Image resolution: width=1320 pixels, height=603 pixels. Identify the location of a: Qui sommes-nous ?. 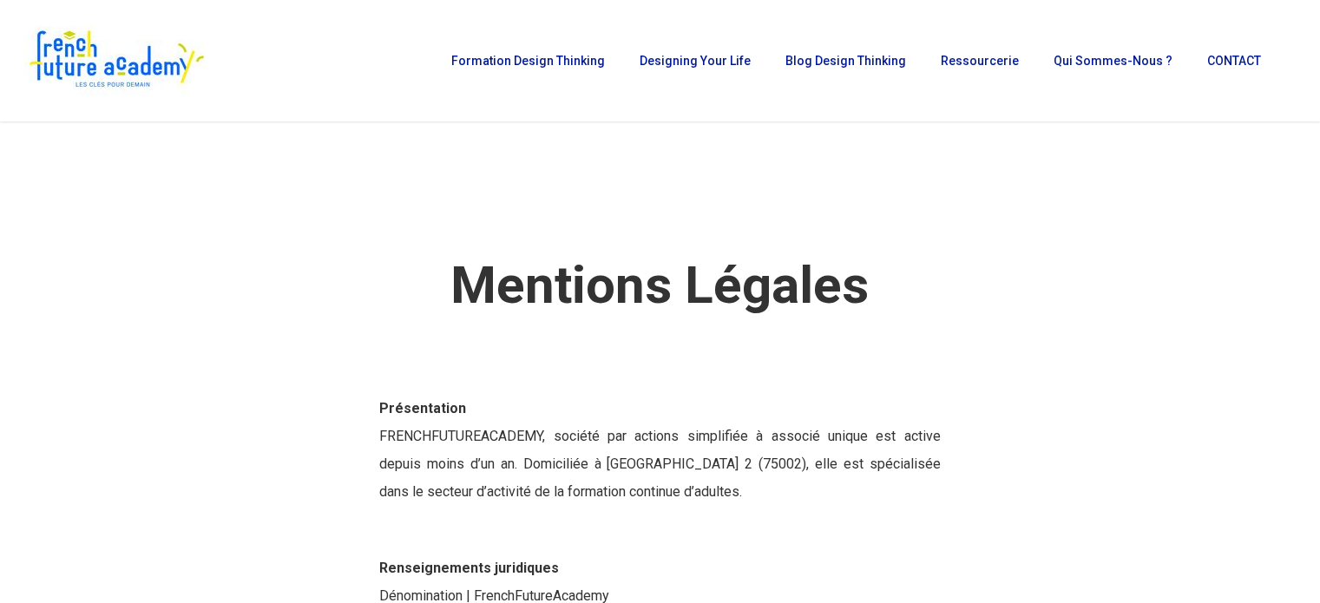
(1113, 61).